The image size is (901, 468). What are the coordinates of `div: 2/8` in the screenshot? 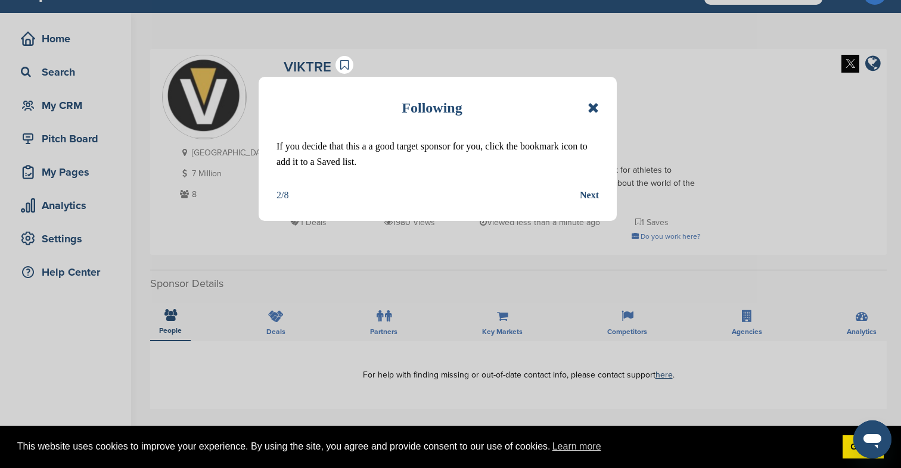 It's located at (282, 195).